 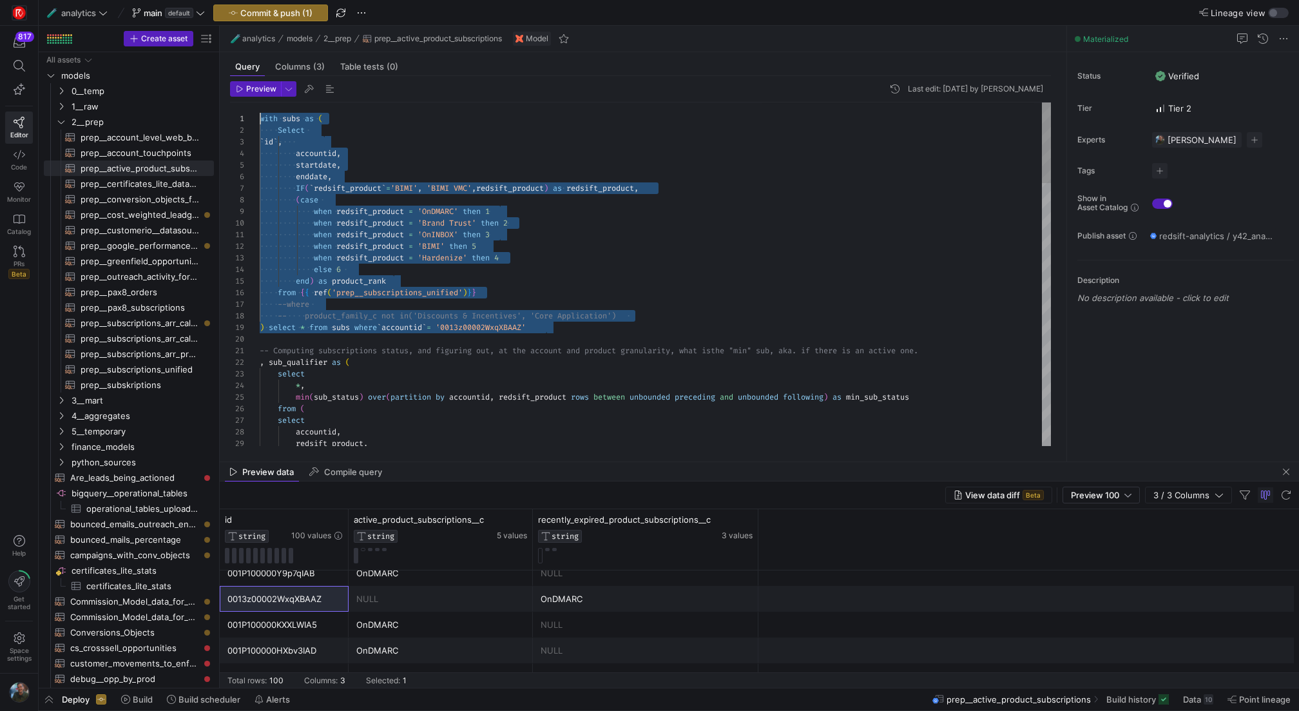 What do you see at coordinates (24, 37) in the screenshot?
I see `div: 817` at bounding box center [24, 37].